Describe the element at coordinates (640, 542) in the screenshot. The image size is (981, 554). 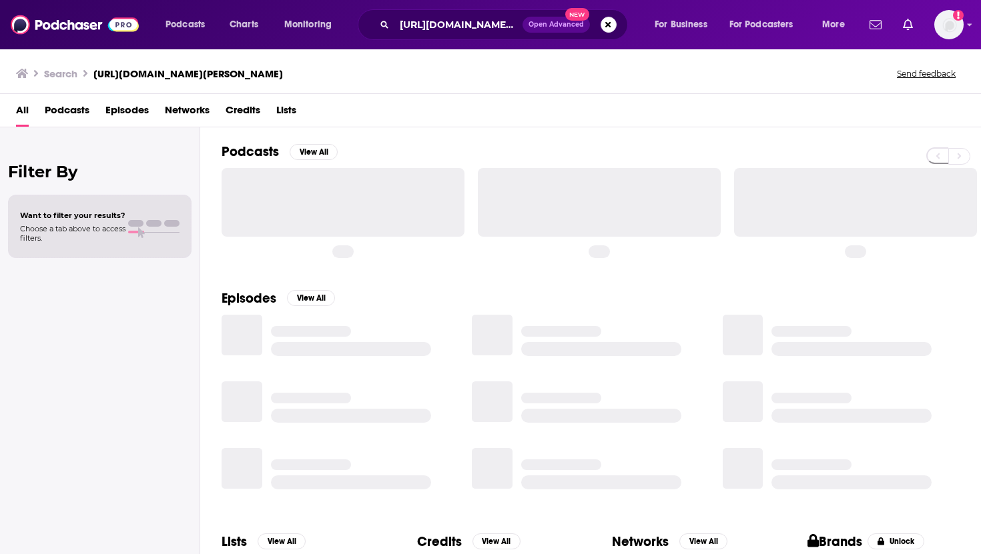
I see `h2: Networks` at that location.